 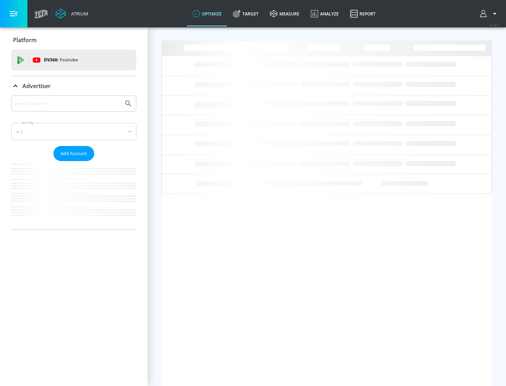 What do you see at coordinates (74, 40) in the screenshot?
I see `div: Platform` at bounding box center [74, 40].